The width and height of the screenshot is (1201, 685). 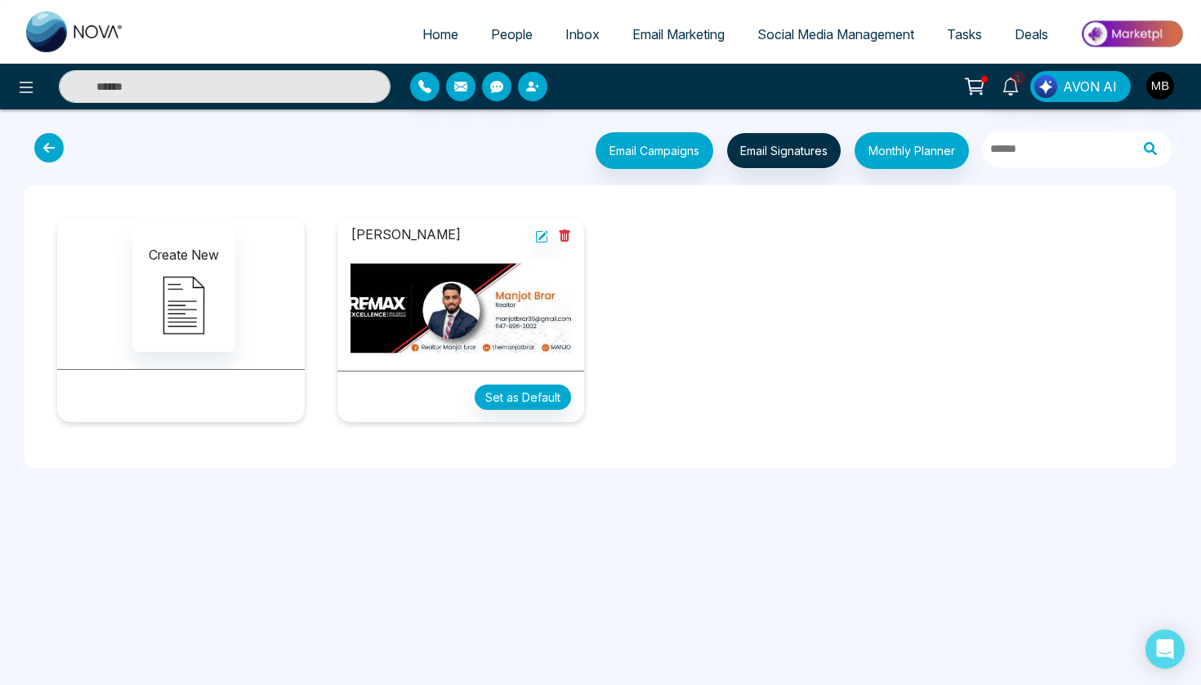 What do you see at coordinates (1010, 85) in the screenshot?
I see `a: 1` at bounding box center [1010, 85].